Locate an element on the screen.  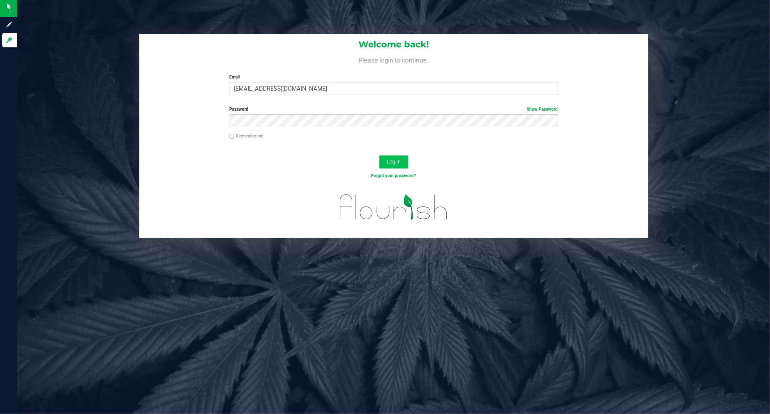
span: Log In is located at coordinates (394, 161).